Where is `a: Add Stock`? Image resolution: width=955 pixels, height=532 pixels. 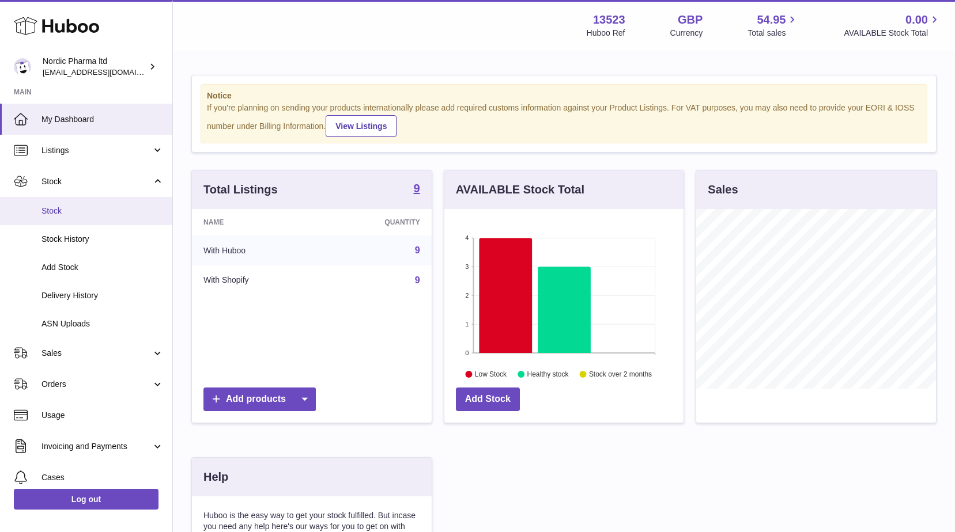 a: Add Stock is located at coordinates (488, 399).